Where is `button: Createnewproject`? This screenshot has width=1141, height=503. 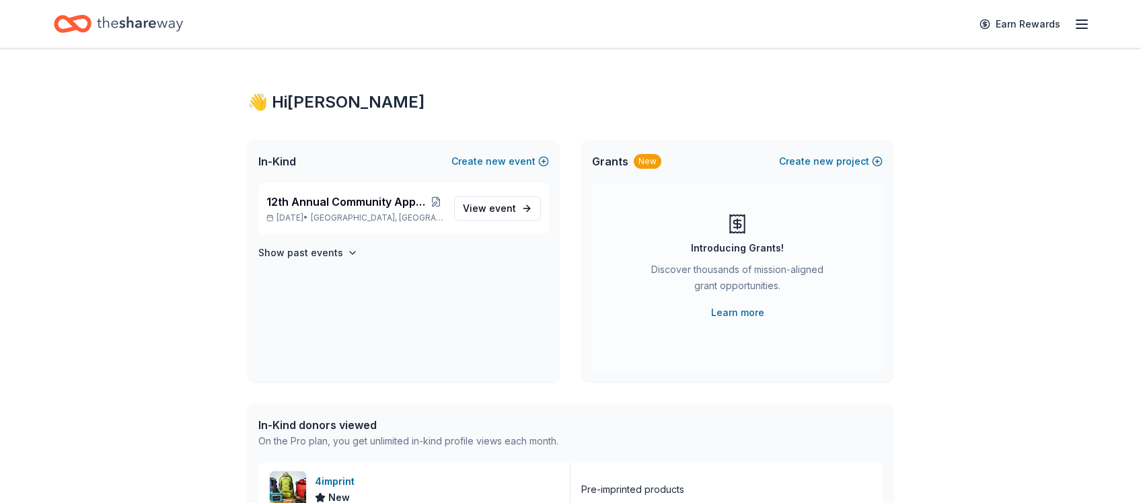 button: Createnewproject is located at coordinates (831, 161).